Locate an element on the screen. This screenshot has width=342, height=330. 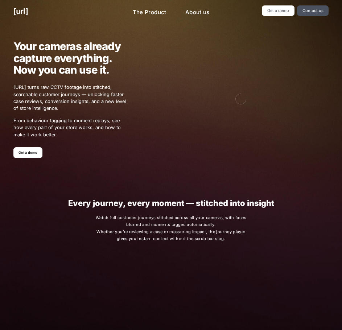
span: From behaviour tagging to moment replays, see how every part of your store works, and how to make... is located at coordinates (70, 128).